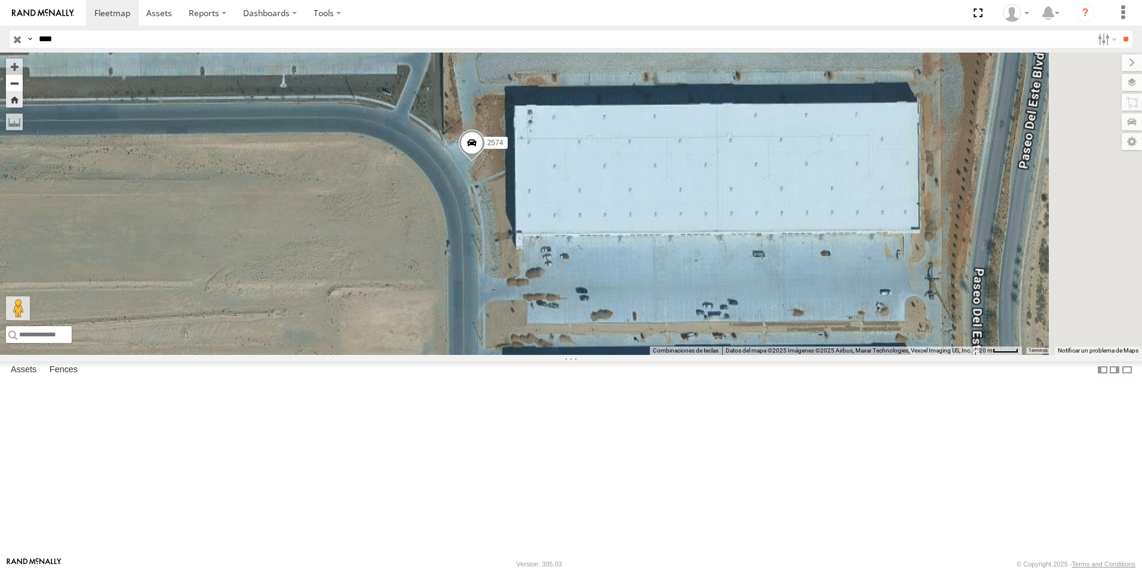 The image size is (1142, 570). I want to click on button: Zoom in, so click(14, 66).